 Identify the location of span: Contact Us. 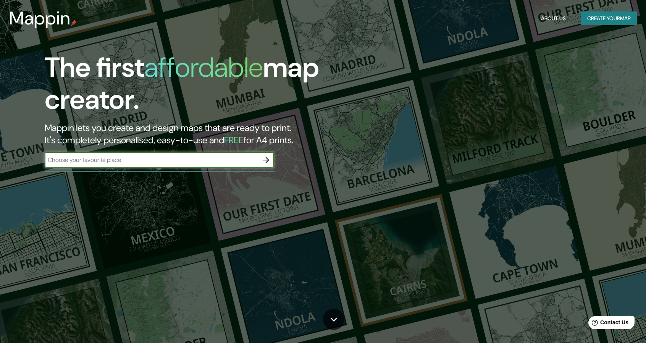
(36, 9).